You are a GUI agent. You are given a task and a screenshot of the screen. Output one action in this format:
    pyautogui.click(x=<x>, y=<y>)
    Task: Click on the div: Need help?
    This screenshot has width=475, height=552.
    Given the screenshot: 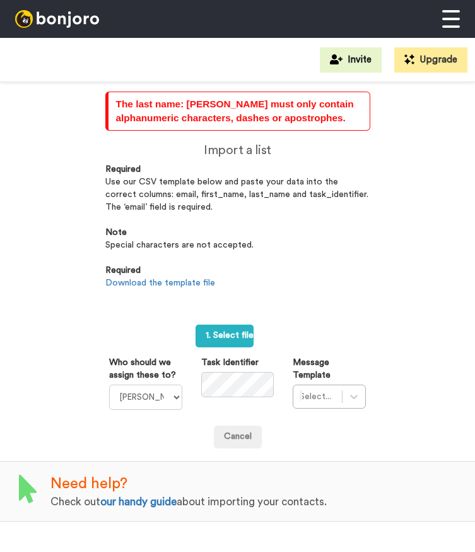 What is the action you would take?
    pyautogui.click(x=263, y=483)
    